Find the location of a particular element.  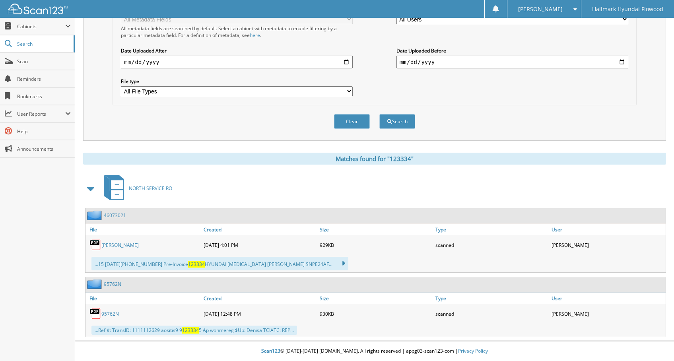

span: Announcements is located at coordinates (44, 149).